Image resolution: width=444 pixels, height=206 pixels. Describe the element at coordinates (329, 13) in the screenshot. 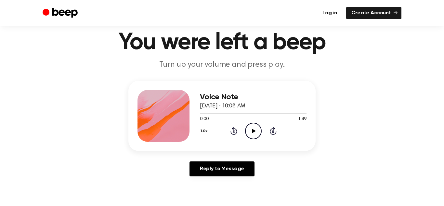

I see `a: Log in` at that location.